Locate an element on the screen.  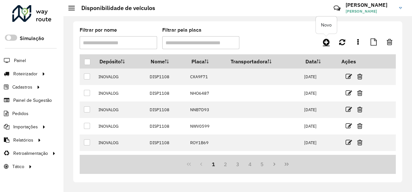
th: Ações is located at coordinates (356, 61).